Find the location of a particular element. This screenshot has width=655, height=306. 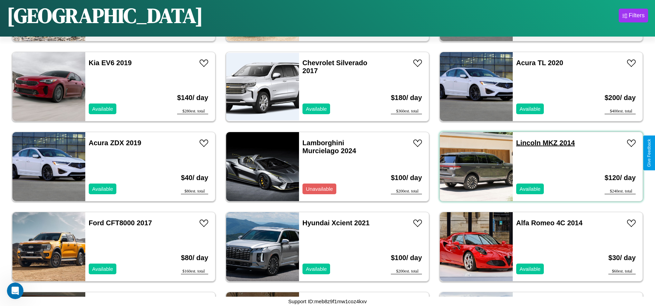

a: Kia EV6 2019 is located at coordinates (110, 63).